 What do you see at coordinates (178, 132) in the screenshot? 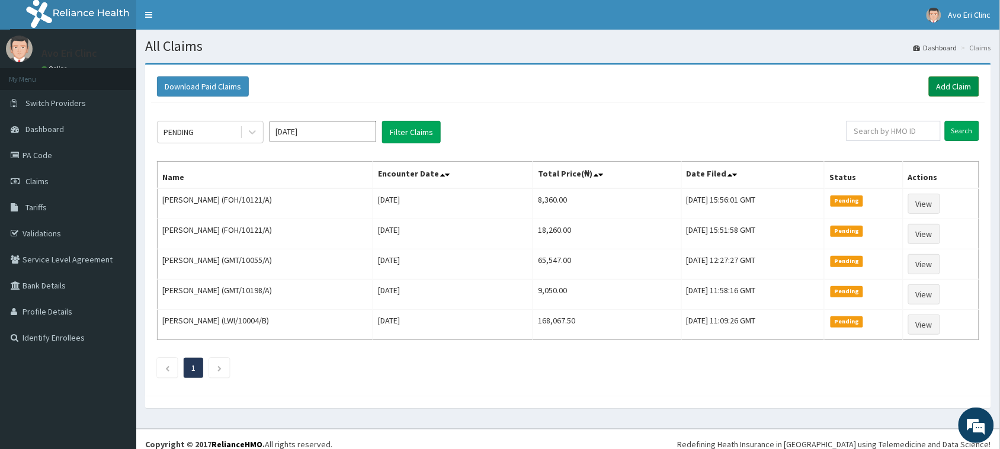
I see `div: PENDING` at bounding box center [178, 132].